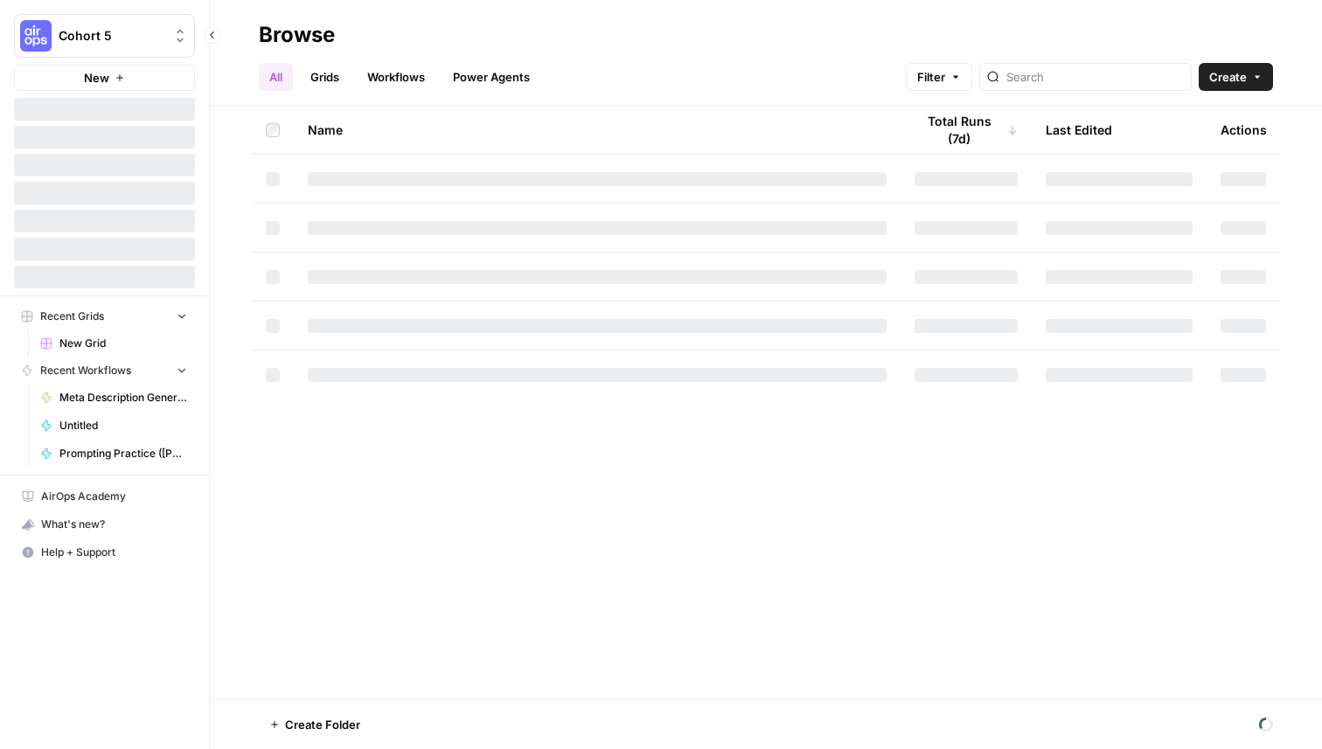 The width and height of the screenshot is (1322, 749). Describe the element at coordinates (114, 344) in the screenshot. I see `a: New Grid` at that location.